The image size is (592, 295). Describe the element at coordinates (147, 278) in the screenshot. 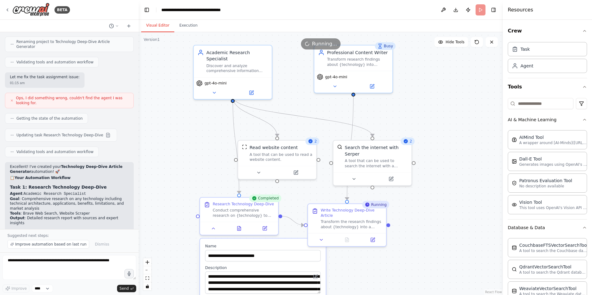

I see `button: fit view` at that location.